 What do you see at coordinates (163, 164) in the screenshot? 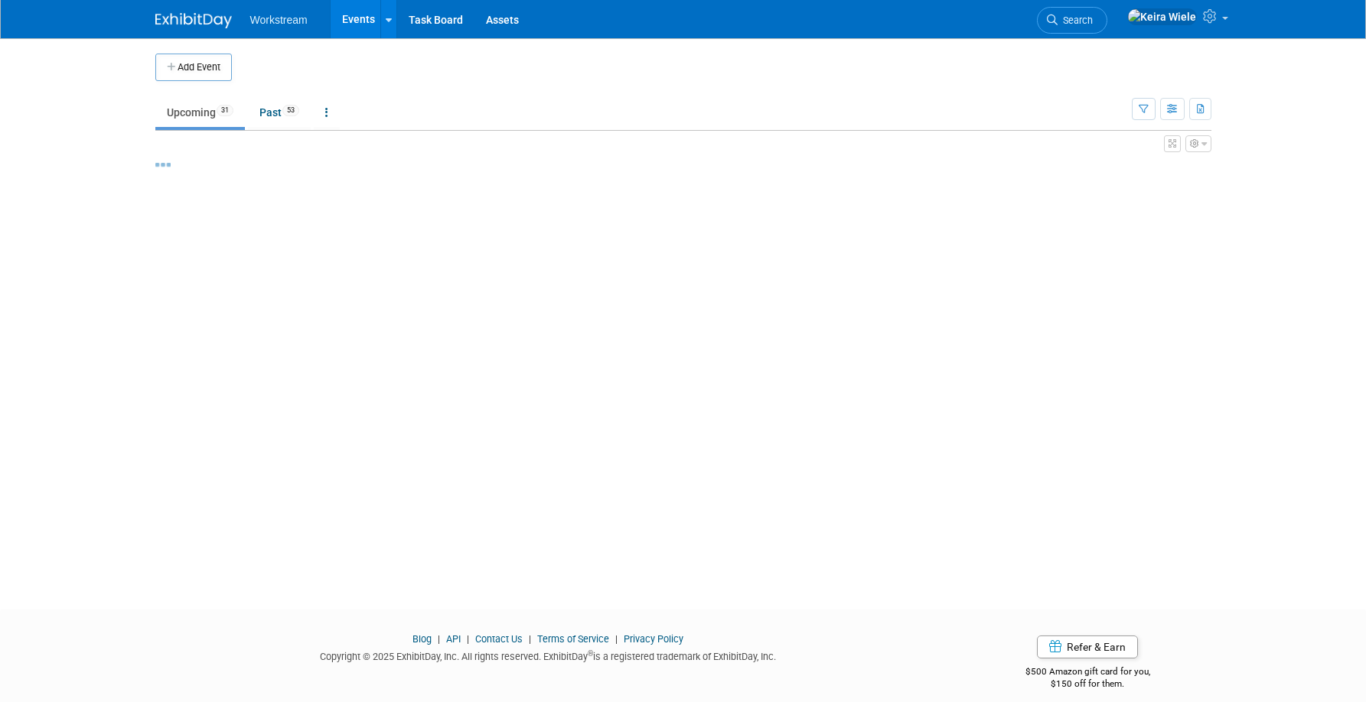
I see `img: loading...` at bounding box center [163, 164].